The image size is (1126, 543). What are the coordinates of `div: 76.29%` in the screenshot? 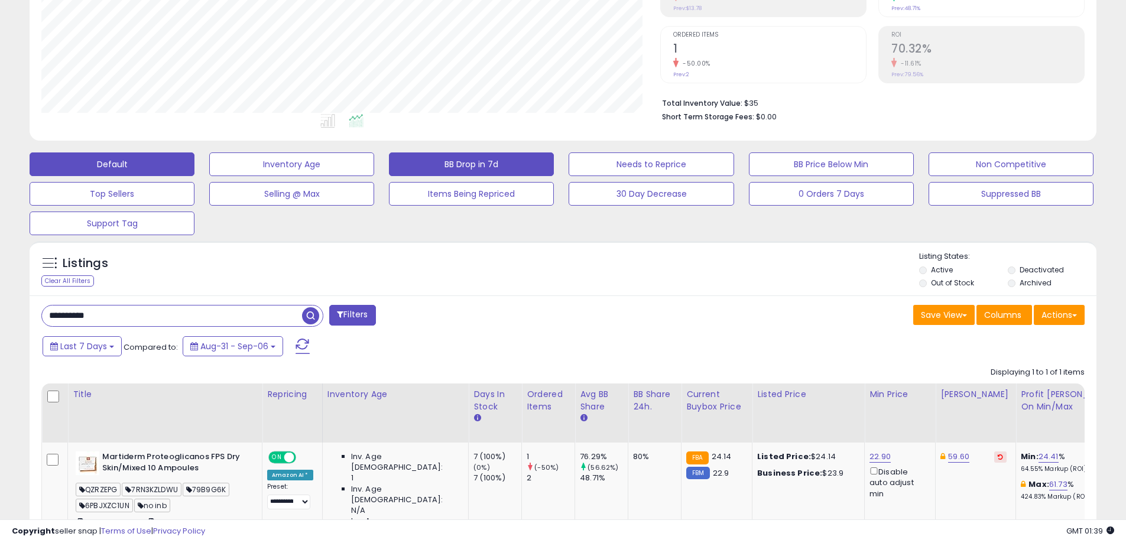 It's located at (603, 457).